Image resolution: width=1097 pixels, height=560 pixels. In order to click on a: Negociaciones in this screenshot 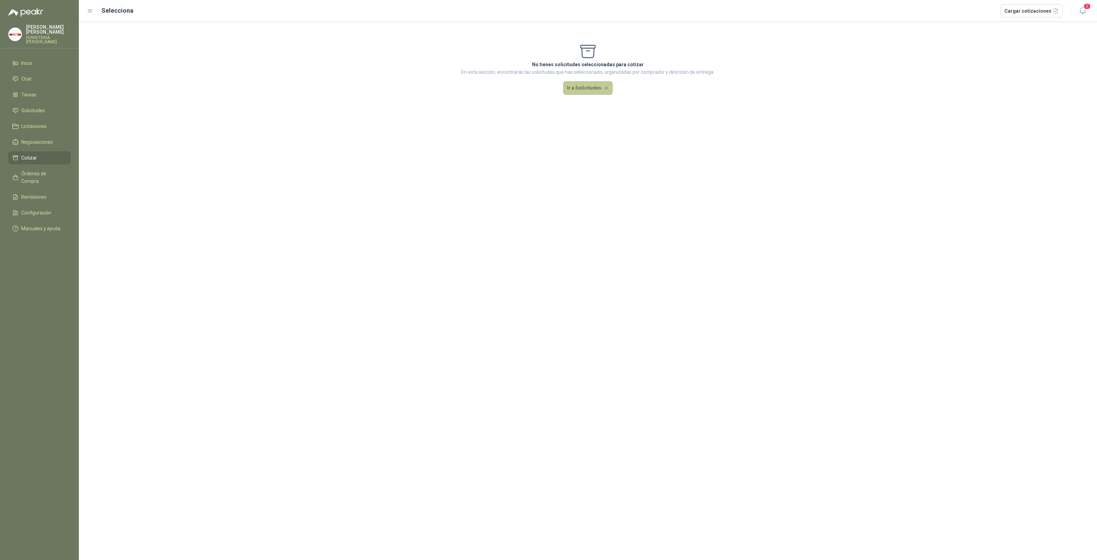, I will do `click(39, 142)`.